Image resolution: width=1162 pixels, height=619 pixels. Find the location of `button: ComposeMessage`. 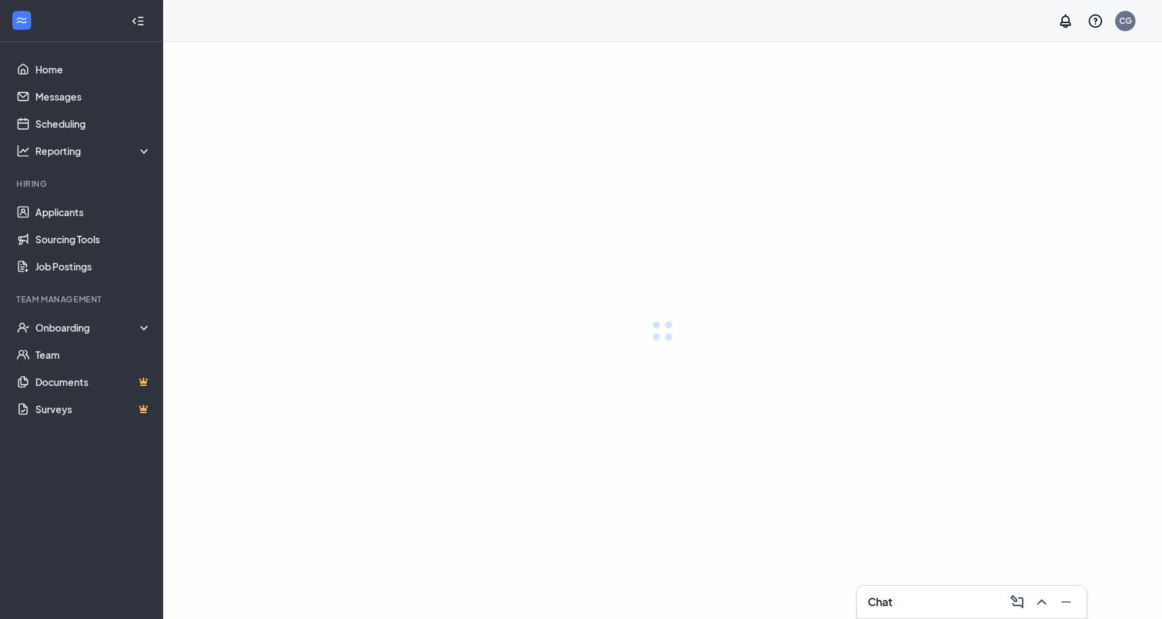

button: ComposeMessage is located at coordinates (1016, 602).